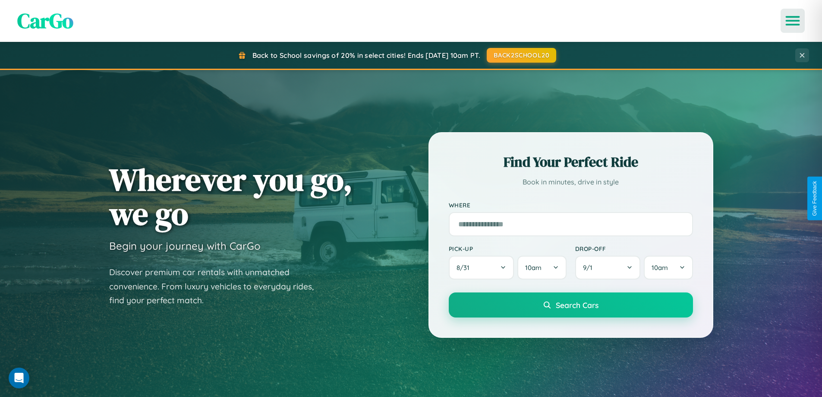 The image size is (822, 397). I want to click on h2: Find Your Perfect Ride, so click(571, 162).